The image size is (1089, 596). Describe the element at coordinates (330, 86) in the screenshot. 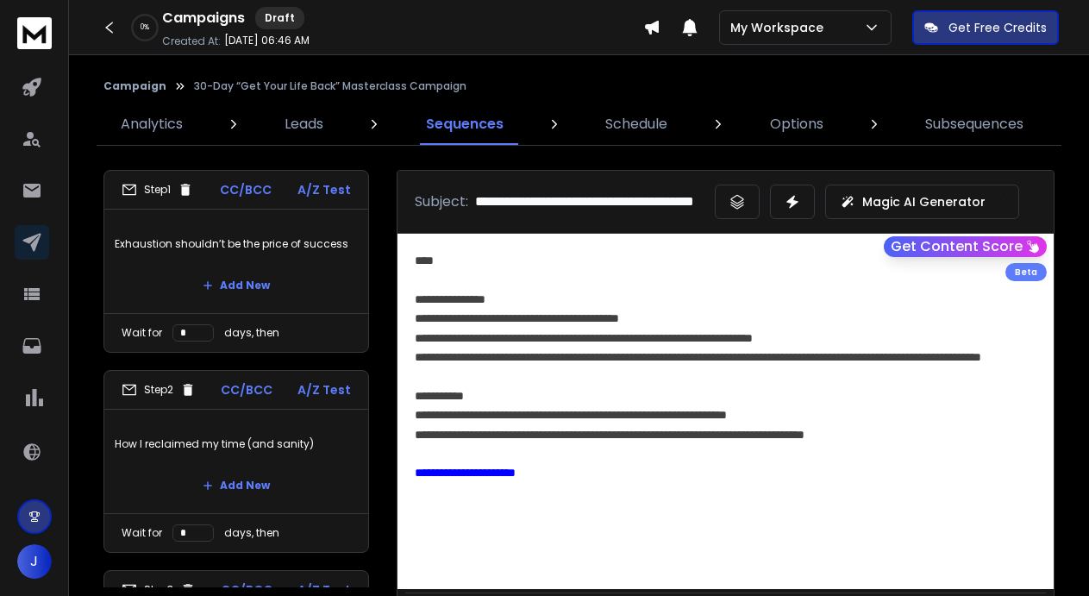

I see `p: 30-Day “Get Your Life Back” Masterclass Campaign` at that location.